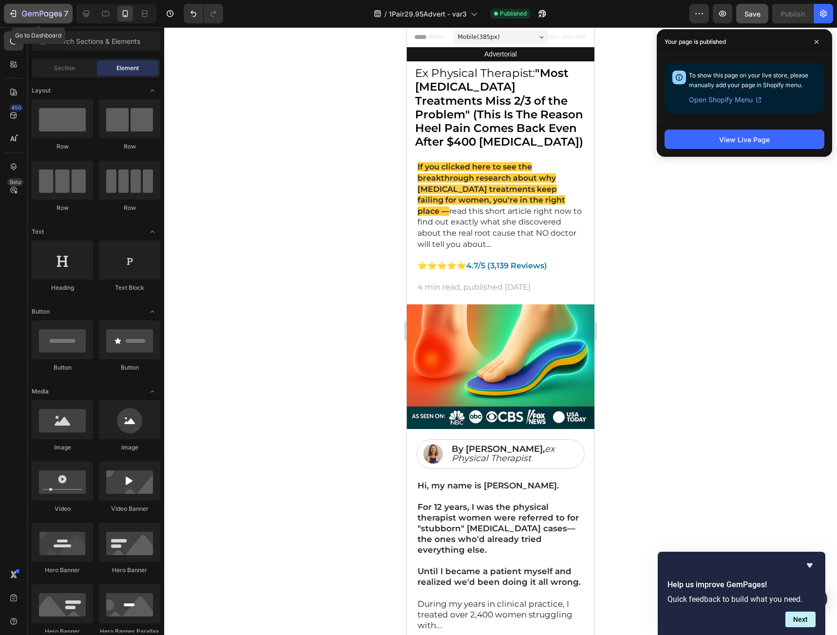  Describe the element at coordinates (513, 14) in the screenshot. I see `span: Published` at that location.